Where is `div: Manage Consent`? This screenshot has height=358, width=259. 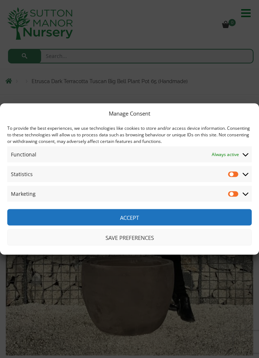
div: Manage Consent is located at coordinates (130, 113).